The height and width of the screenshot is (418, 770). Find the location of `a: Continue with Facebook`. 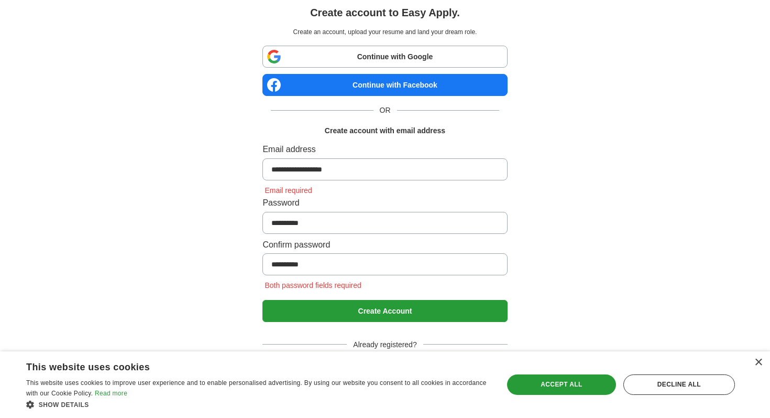

a: Continue with Facebook is located at coordinates (385, 85).